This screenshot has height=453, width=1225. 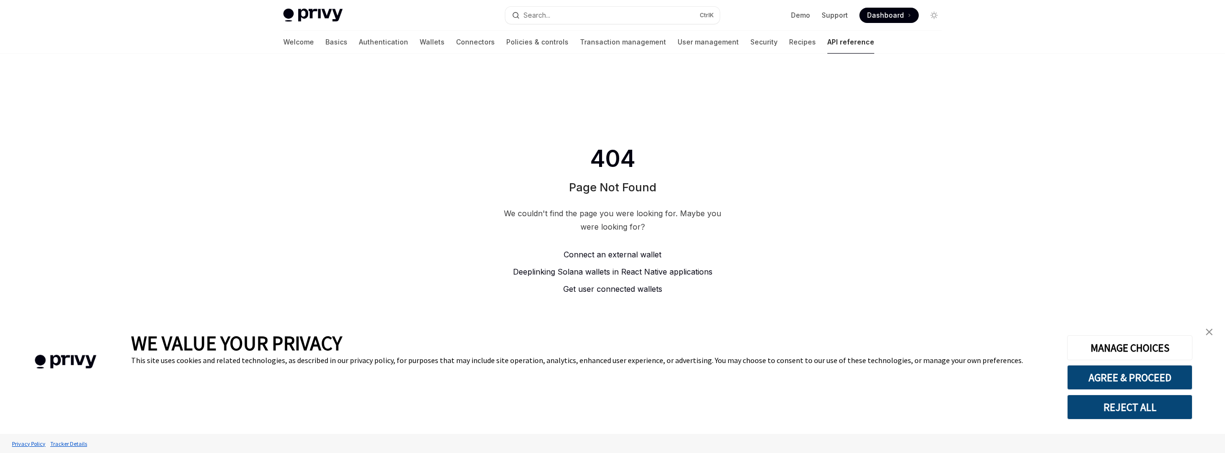 I want to click on button: Toggle dark mode, so click(x=934, y=15).